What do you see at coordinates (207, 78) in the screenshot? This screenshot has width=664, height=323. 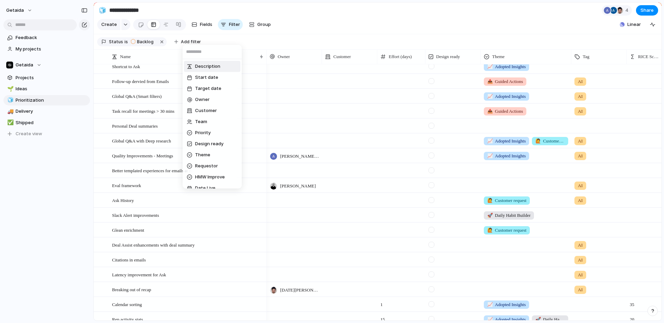 I see `span: Start date` at bounding box center [207, 78].